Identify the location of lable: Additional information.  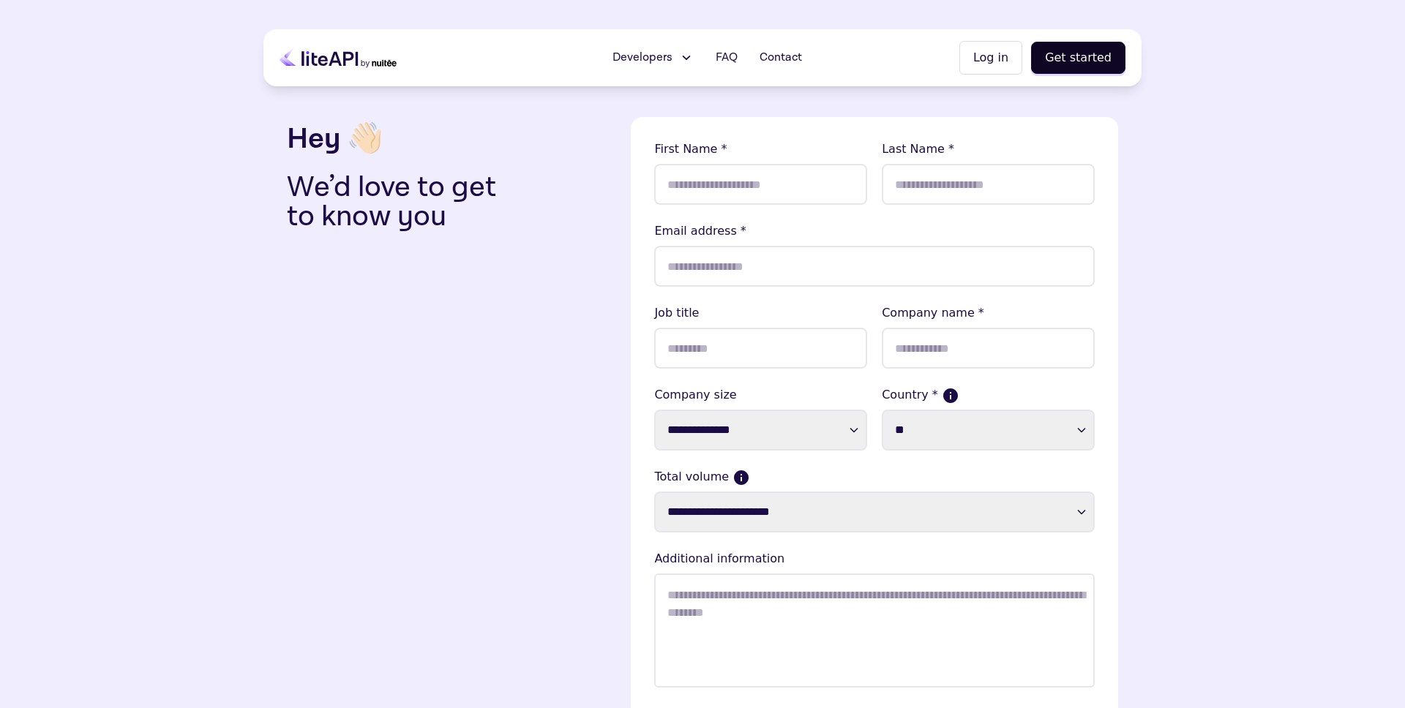
(874, 559).